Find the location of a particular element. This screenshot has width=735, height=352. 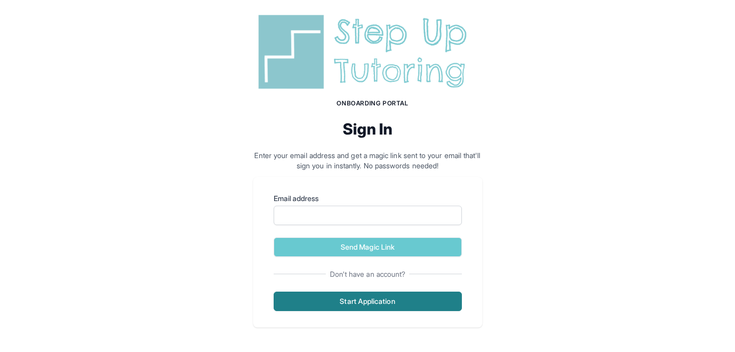

button: Start Application is located at coordinates (368, 301).